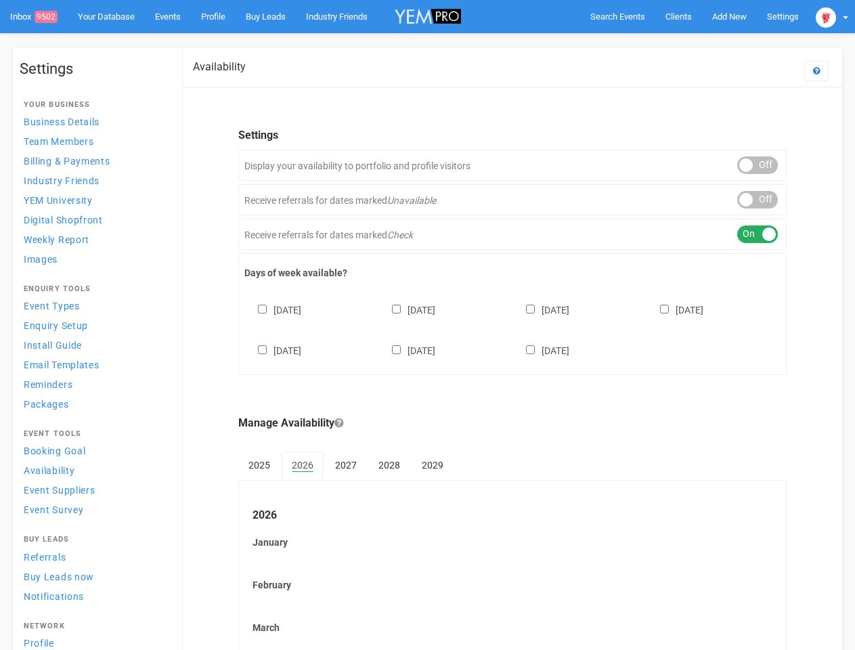 The image size is (855, 650). I want to click on a: Email Templates, so click(94, 364).